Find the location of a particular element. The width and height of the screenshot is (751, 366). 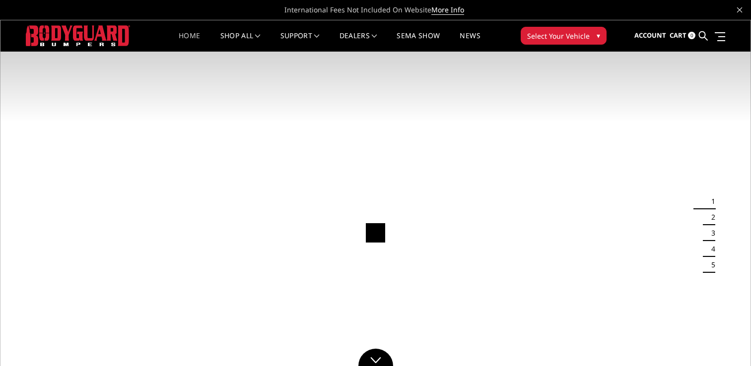

img: BODYGUARD BUMPERS is located at coordinates (78, 35).